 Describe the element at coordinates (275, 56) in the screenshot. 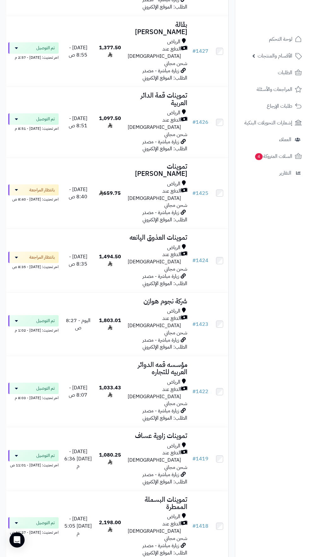

I see `span: الأقسام والمنتجات` at that location.